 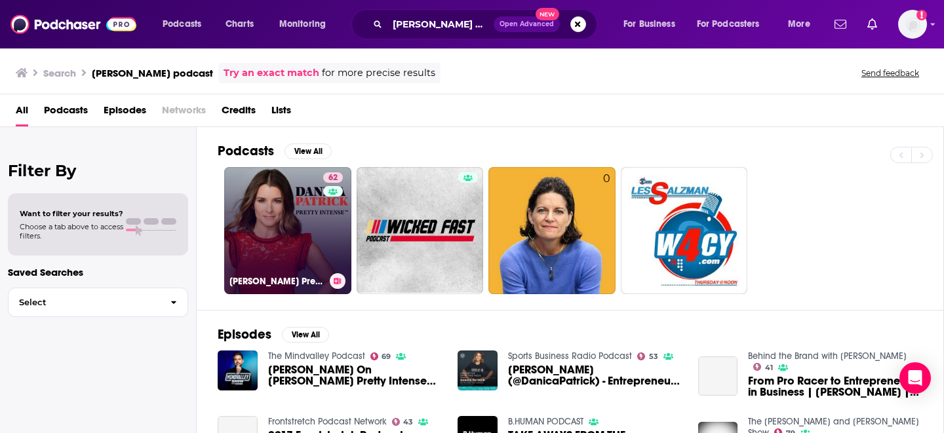 What do you see at coordinates (333, 178) in the screenshot?
I see `a: 62` at bounding box center [333, 178].